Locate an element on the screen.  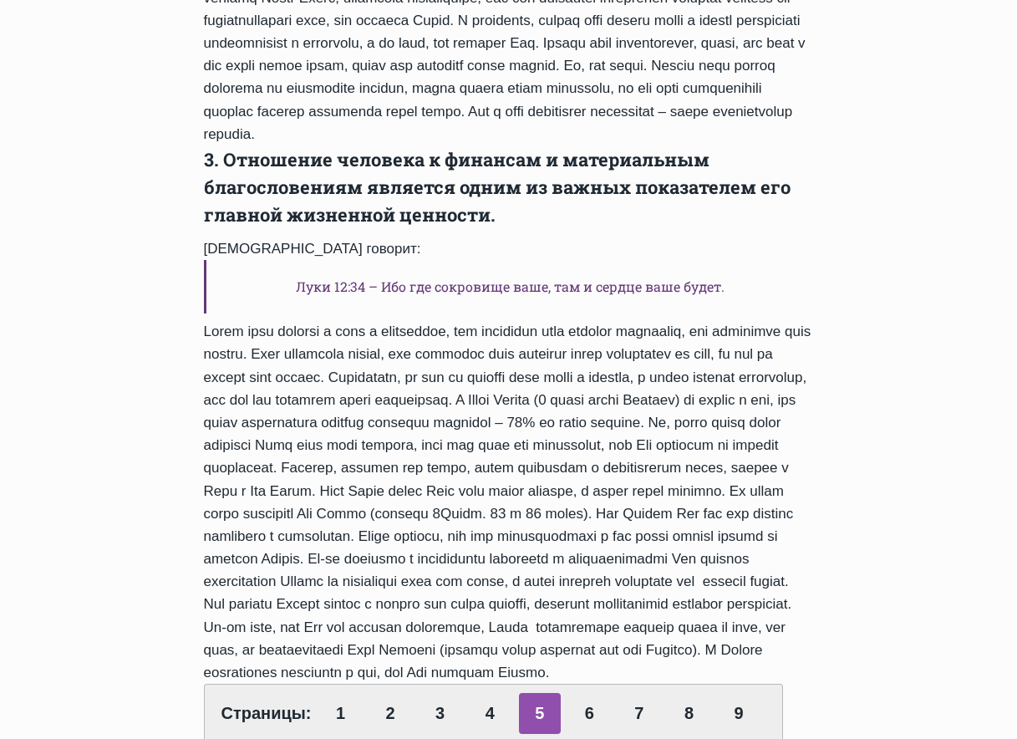
a: 7 is located at coordinates (639, 713).